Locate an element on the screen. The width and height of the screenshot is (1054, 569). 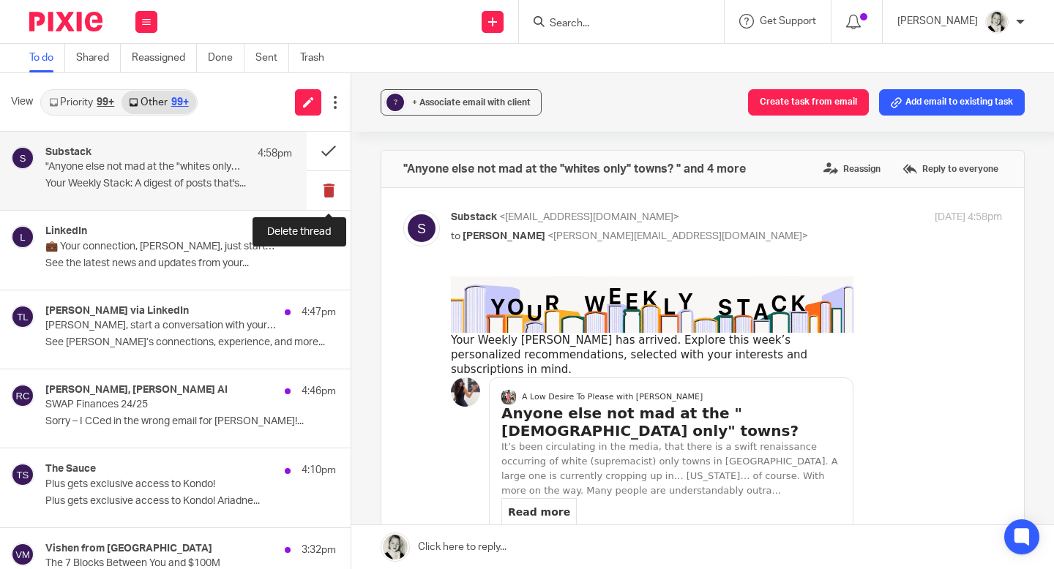
p: Plus gets exclusive access to Kondo! is located at coordinates (162, 485).